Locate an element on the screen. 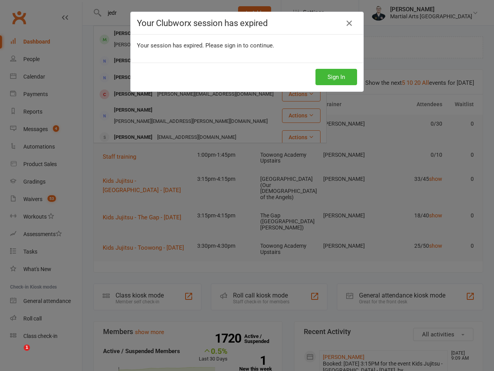 This screenshot has height=371, width=494. span: Your session has expired. Please sign in to continue. is located at coordinates (205, 46).